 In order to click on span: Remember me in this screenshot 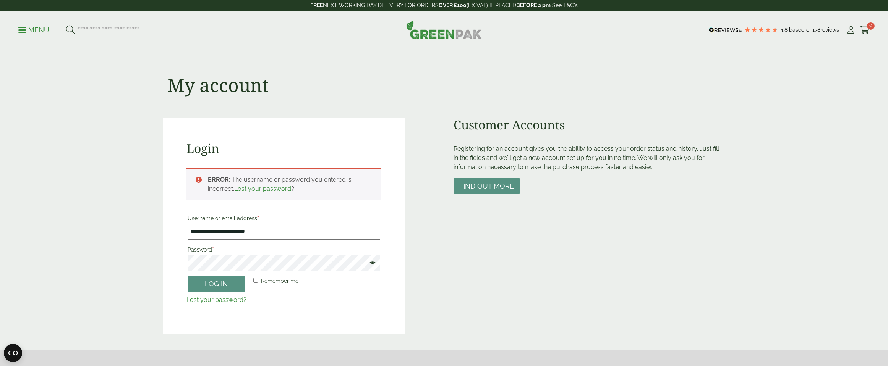, I will do `click(280, 281)`.